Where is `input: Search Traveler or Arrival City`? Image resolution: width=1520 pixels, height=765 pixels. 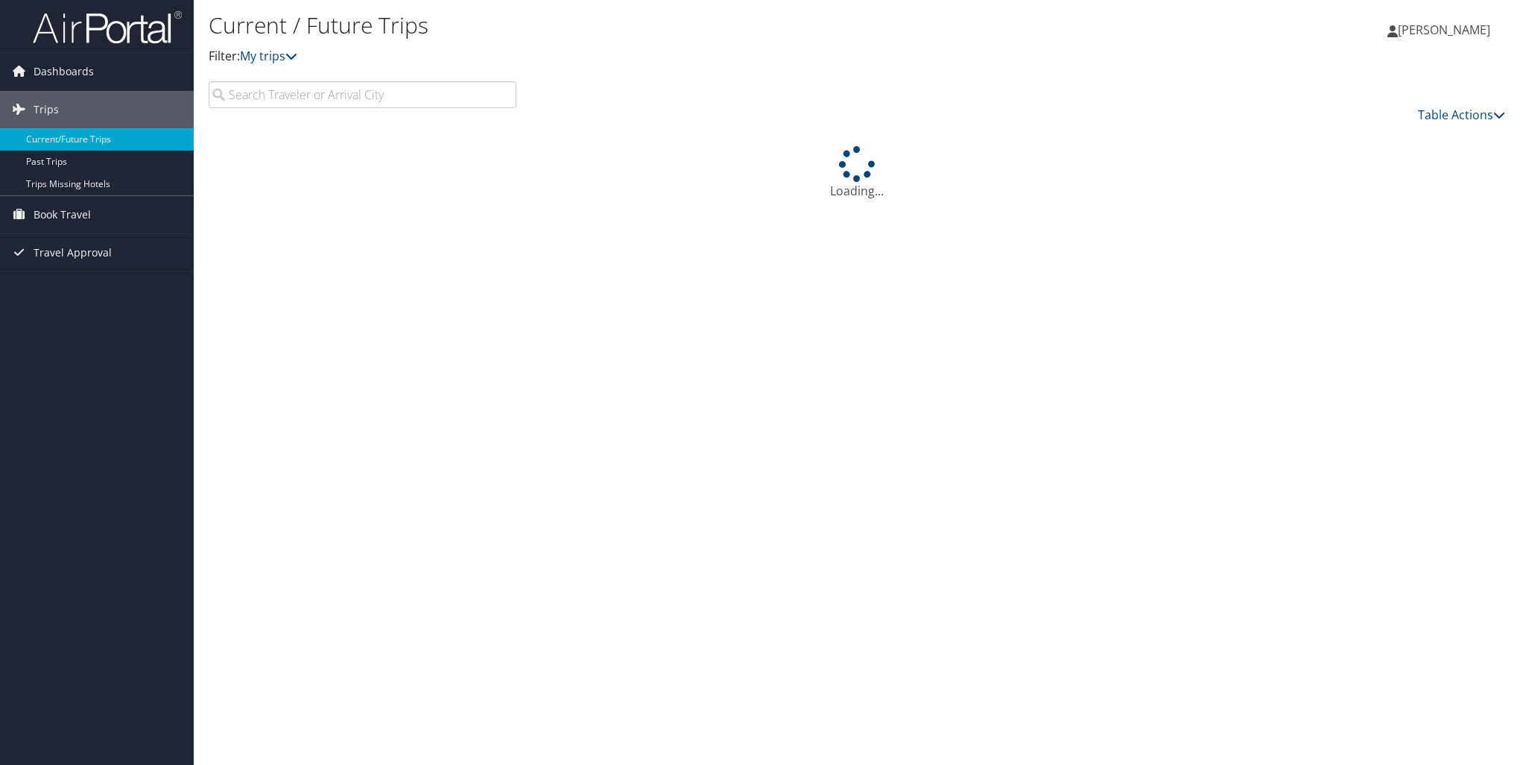 input: Search Traveler or Arrival City is located at coordinates (362, 95).